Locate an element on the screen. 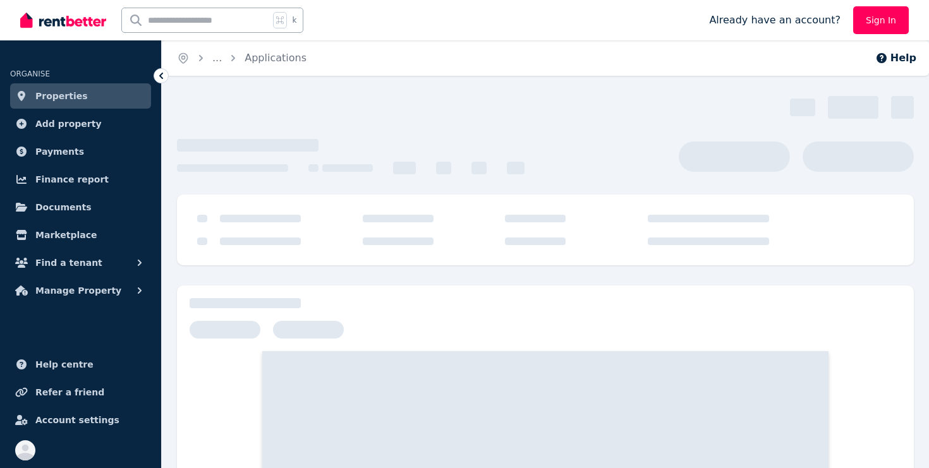 This screenshot has height=468, width=929. span: Properties is located at coordinates (61, 96).